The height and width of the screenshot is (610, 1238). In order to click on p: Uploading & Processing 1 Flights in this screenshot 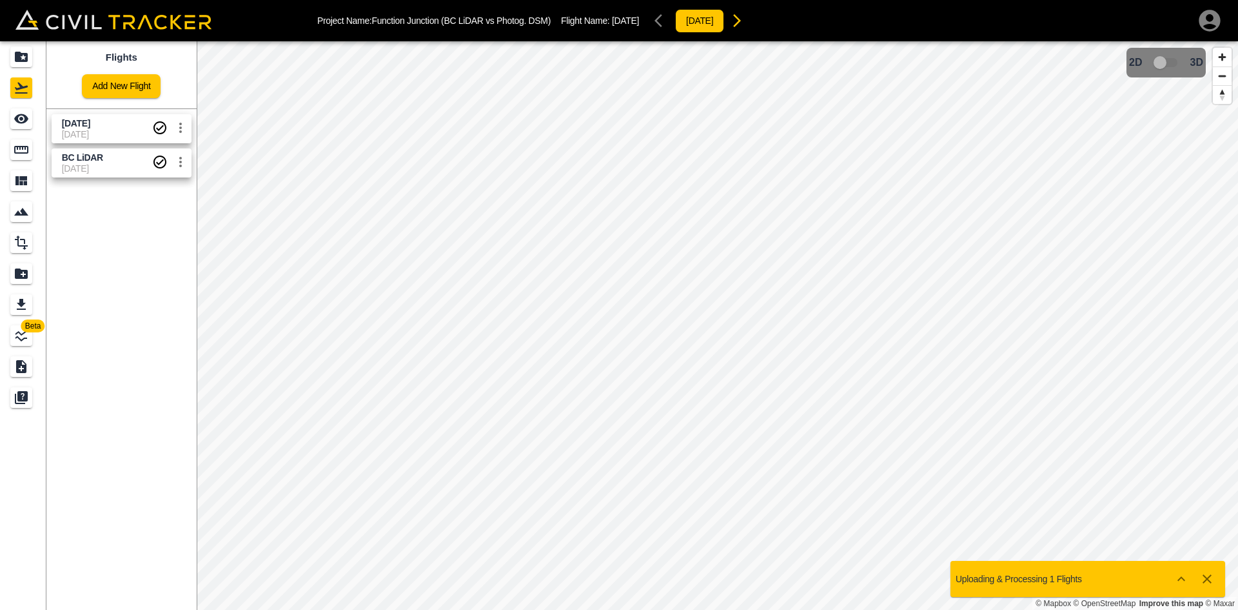, I will do `click(1019, 579)`.